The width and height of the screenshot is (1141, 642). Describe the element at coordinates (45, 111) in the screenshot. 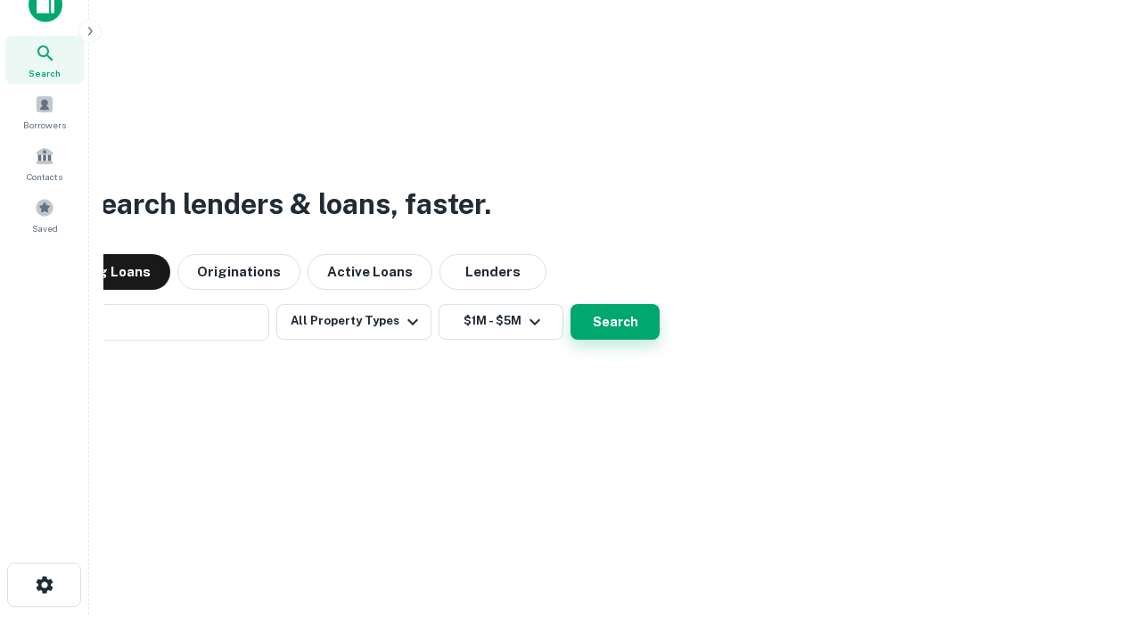

I see `div: Borrowers` at that location.